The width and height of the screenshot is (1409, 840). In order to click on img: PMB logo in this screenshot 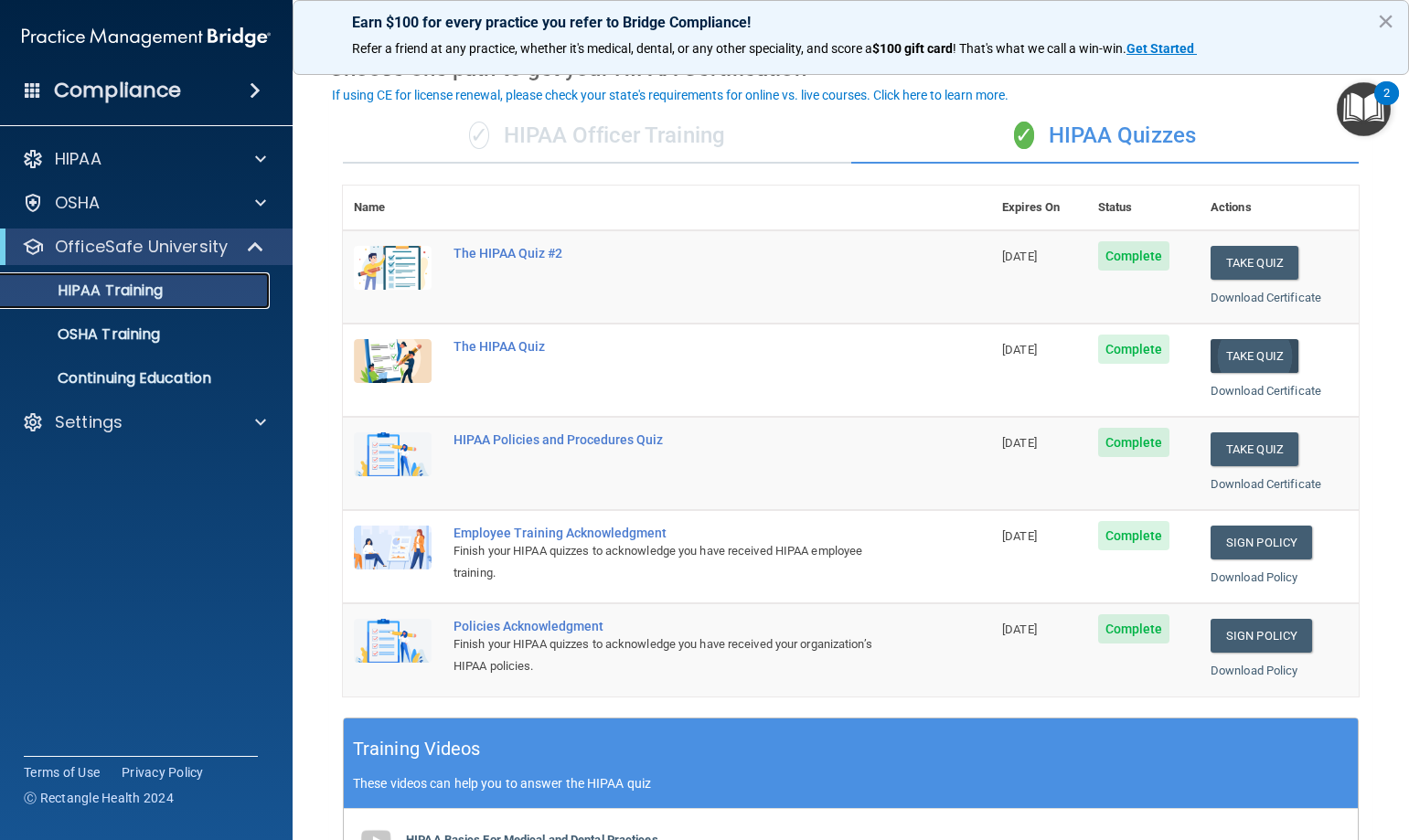, I will do `click(147, 38)`.